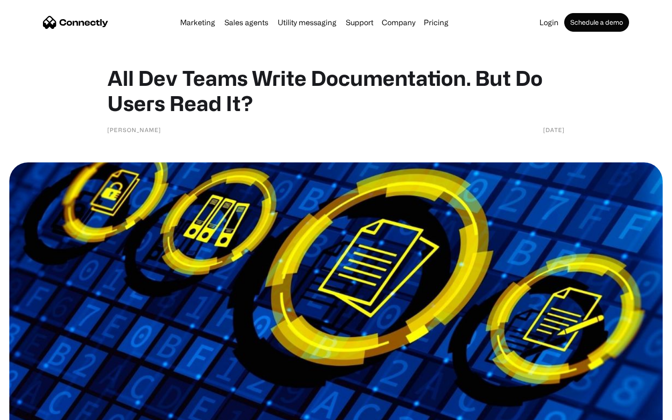 The image size is (672, 420). Describe the element at coordinates (436, 22) in the screenshot. I see `a: Pricing` at that location.